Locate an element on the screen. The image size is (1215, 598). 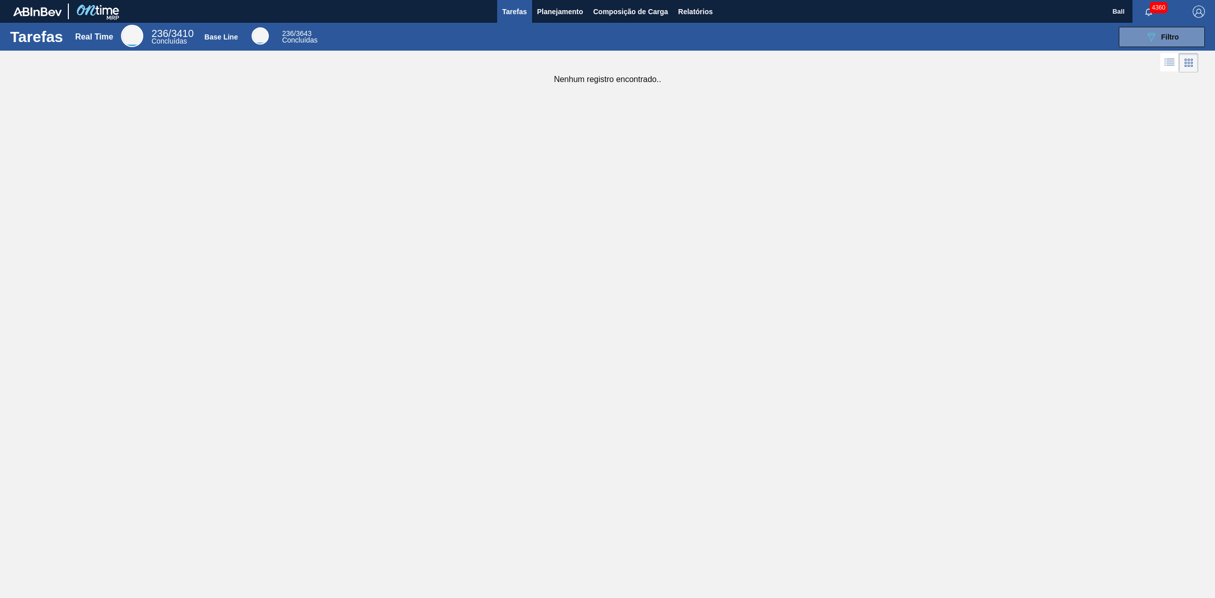
span: Filtro is located at coordinates (1170, 37).